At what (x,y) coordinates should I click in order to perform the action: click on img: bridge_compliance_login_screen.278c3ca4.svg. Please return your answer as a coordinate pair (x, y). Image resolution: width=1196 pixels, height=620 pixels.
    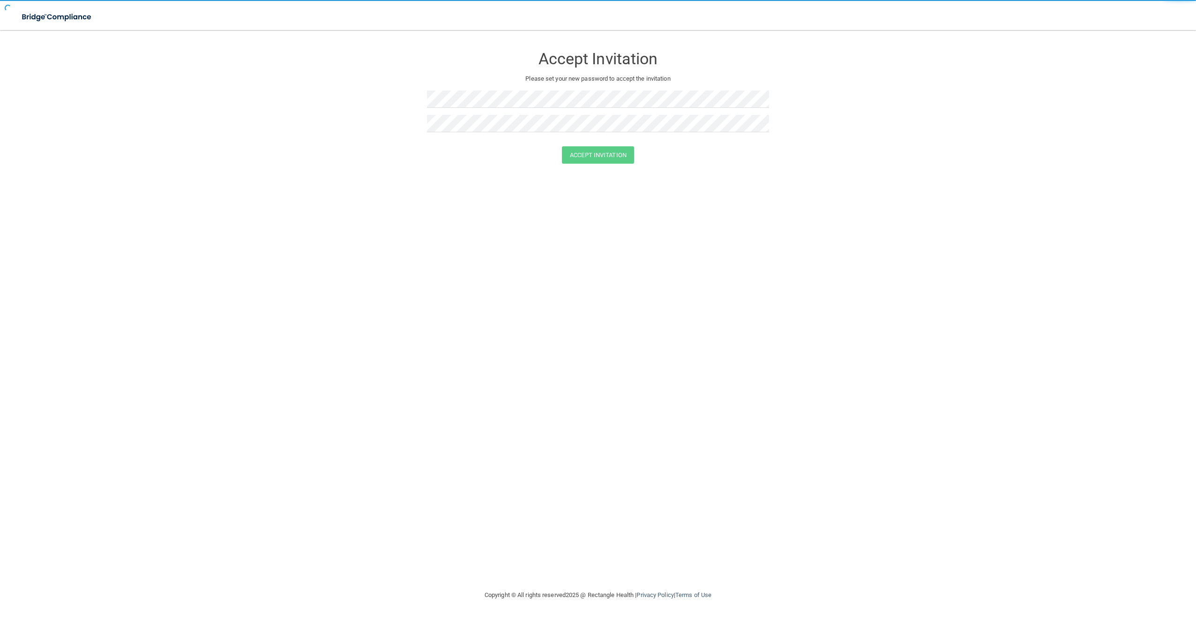
    Looking at the image, I should click on (57, 17).